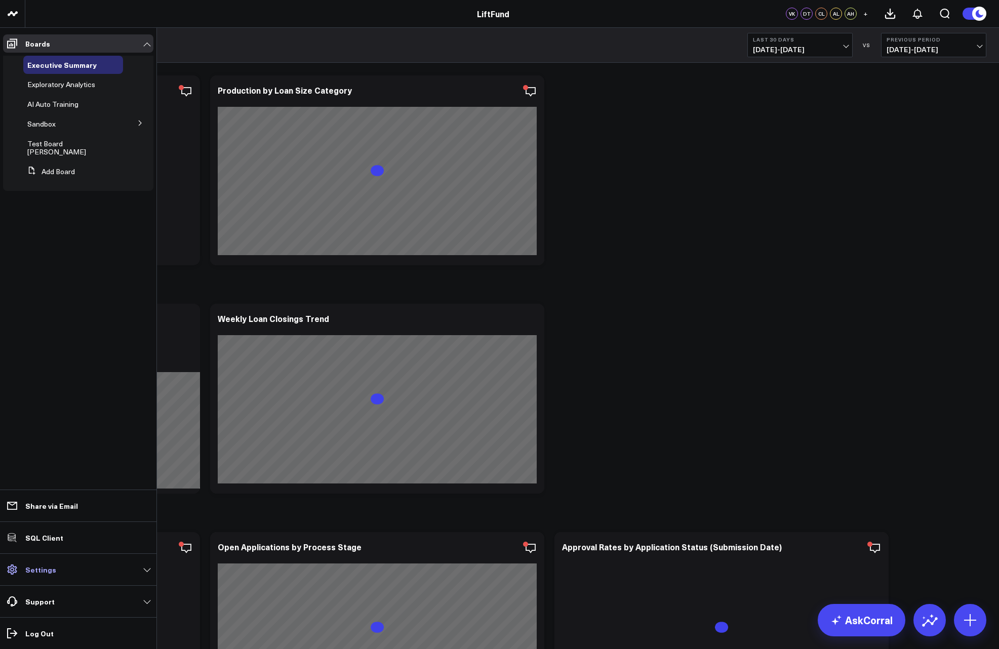  What do you see at coordinates (39, 633) in the screenshot?
I see `p: Log Out` at bounding box center [39, 633].